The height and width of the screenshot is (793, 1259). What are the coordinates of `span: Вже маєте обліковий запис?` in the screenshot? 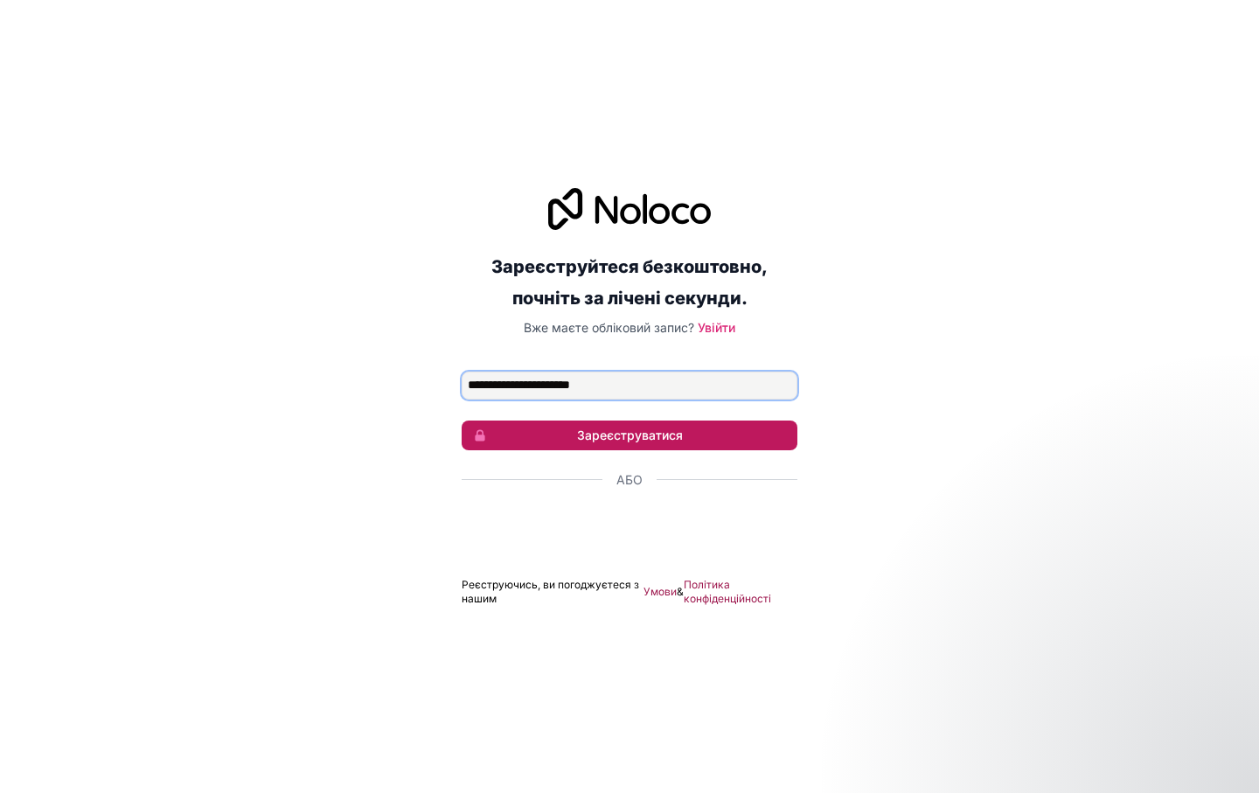 It's located at (608, 327).